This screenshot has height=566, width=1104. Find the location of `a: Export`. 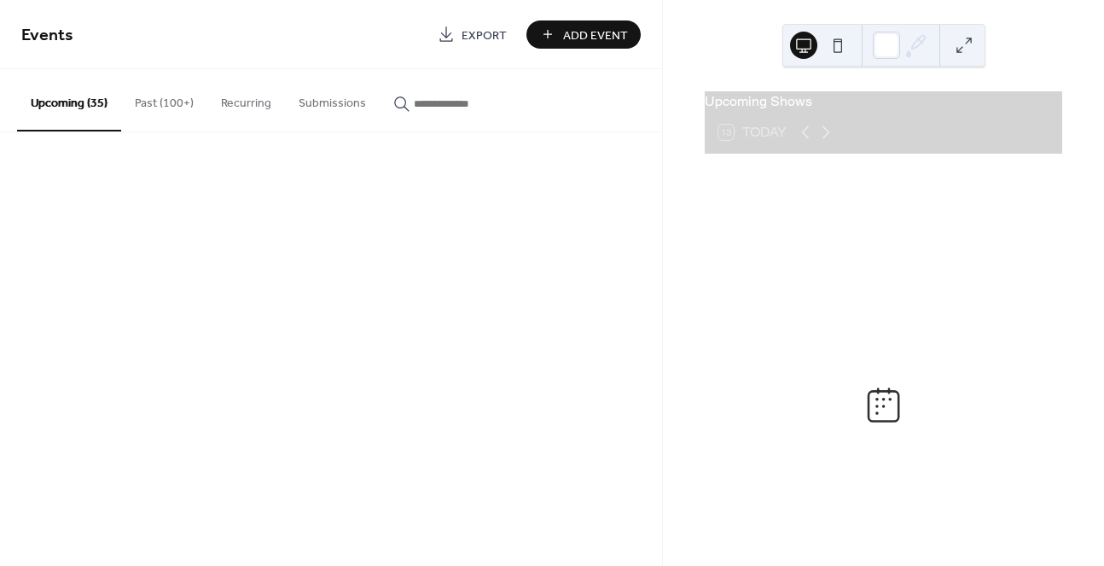

a: Export is located at coordinates (472, 34).